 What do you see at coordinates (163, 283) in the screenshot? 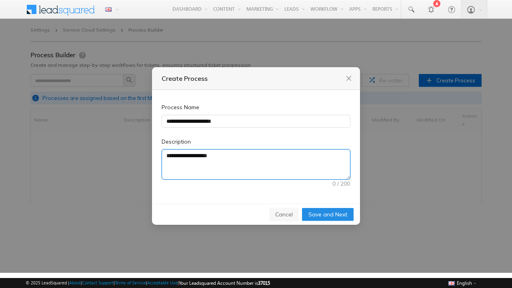
I see `a: Acceptable Use` at bounding box center [163, 283].